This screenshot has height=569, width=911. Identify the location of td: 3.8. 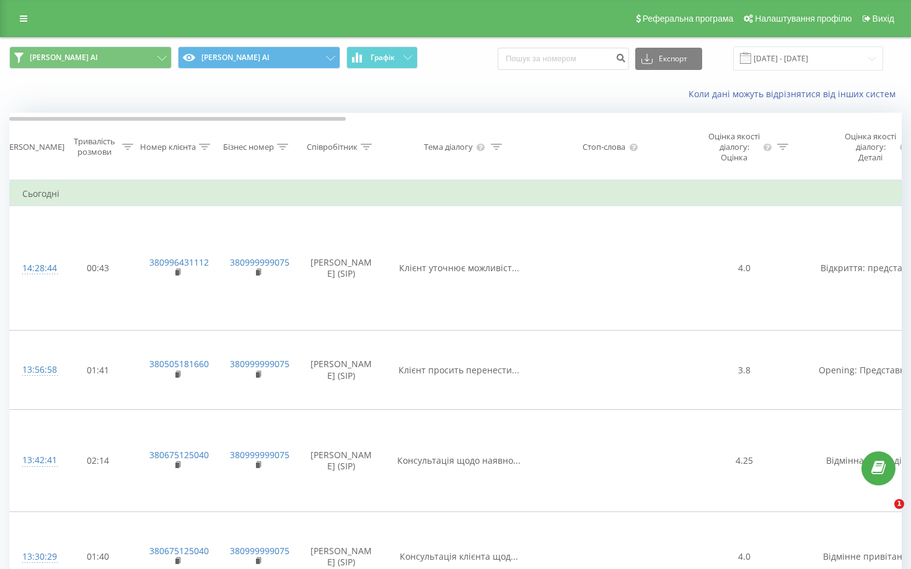
(744, 371).